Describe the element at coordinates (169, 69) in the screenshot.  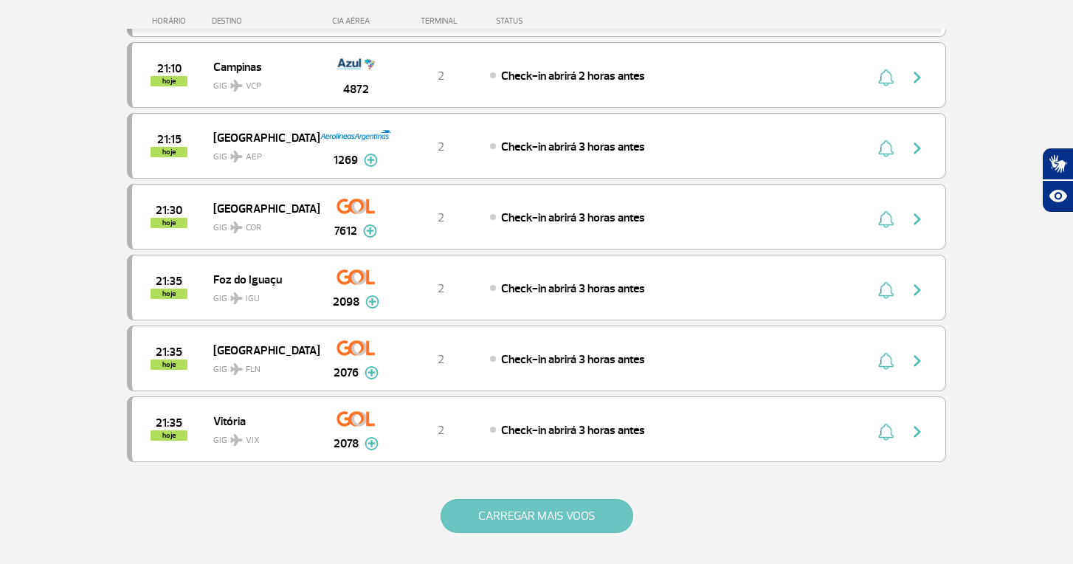
I see `span: 2025-08-25 21:10:00` at that location.